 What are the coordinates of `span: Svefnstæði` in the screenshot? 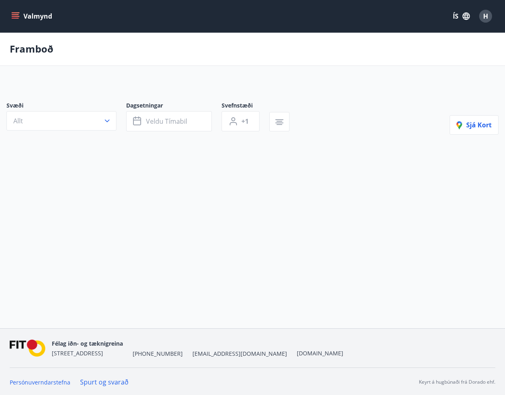 It's located at (245, 106).